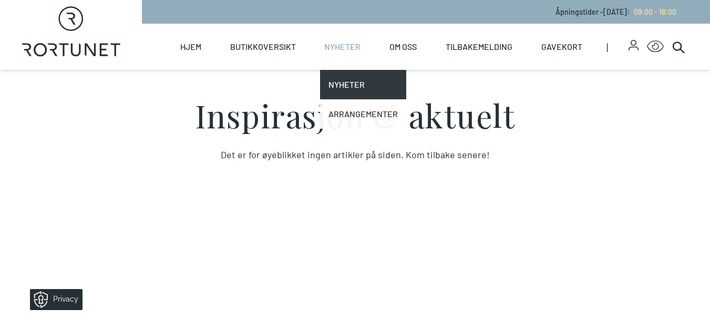  What do you see at coordinates (363, 114) in the screenshot?
I see `a: Arrangementer` at bounding box center [363, 114].